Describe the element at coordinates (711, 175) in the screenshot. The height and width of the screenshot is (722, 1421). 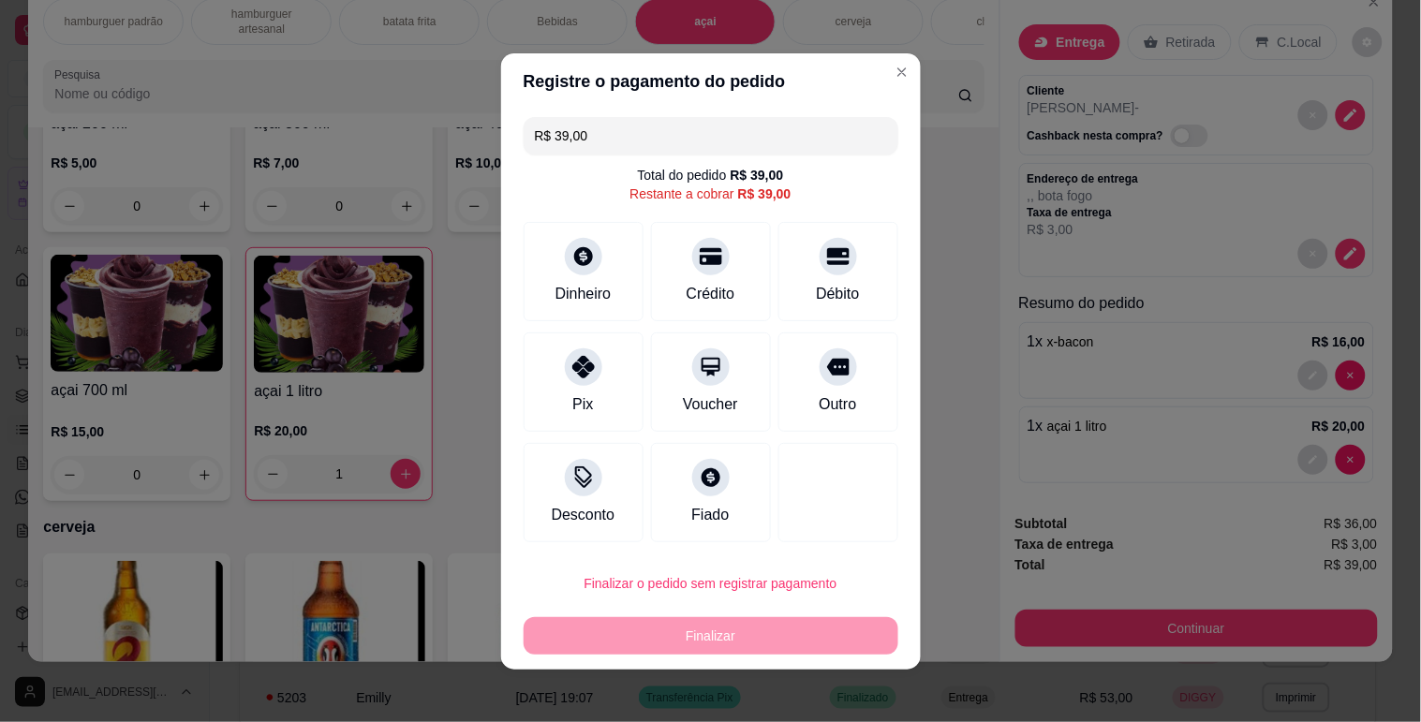
I see `div: Total do pedido` at that location.